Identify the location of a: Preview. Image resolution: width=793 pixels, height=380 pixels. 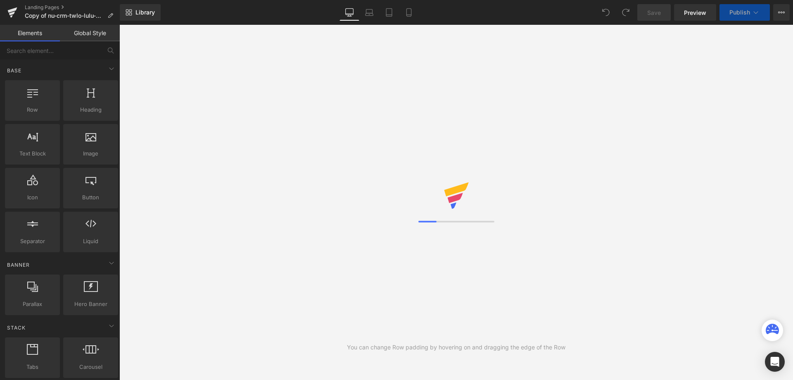
(695, 12).